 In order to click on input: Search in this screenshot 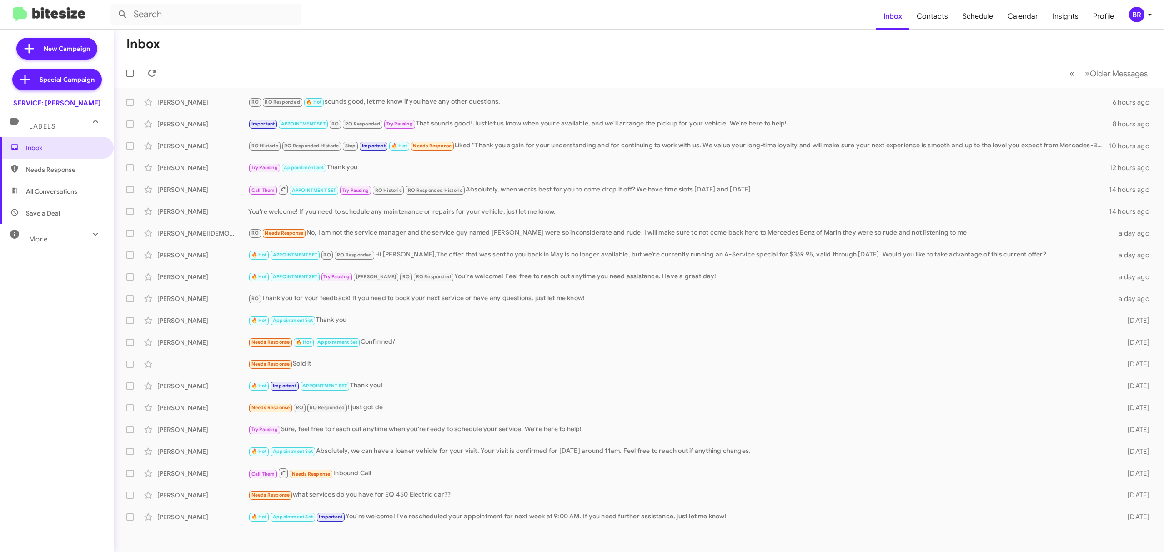, I will do `click(206, 15)`.